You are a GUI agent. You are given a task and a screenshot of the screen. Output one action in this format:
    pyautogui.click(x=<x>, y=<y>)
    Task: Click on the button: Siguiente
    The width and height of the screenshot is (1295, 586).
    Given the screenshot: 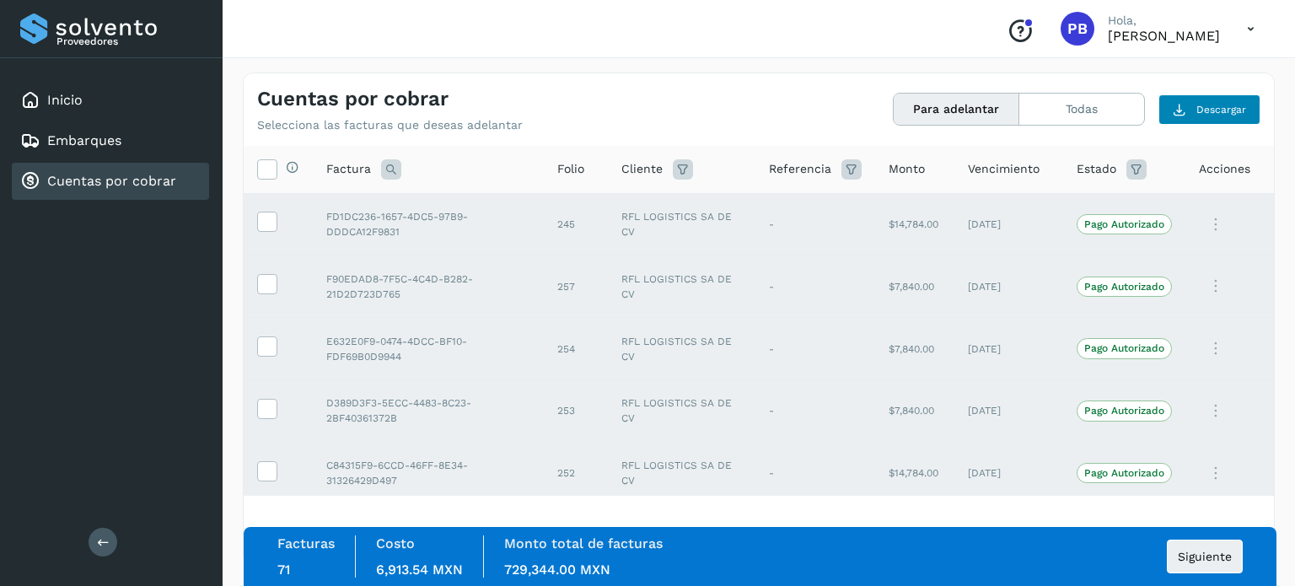 What is the action you would take?
    pyautogui.click(x=1204, y=556)
    